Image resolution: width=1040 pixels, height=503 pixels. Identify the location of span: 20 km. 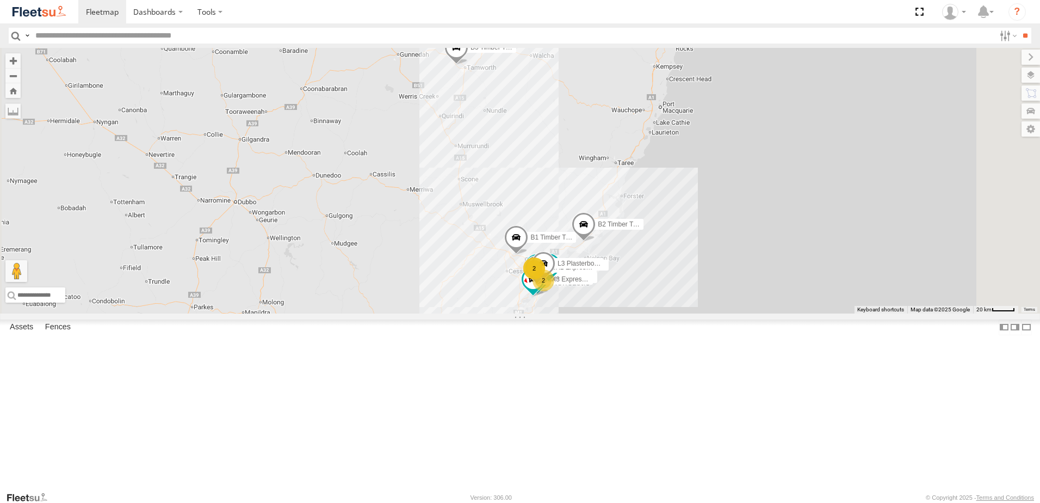
(984, 309).